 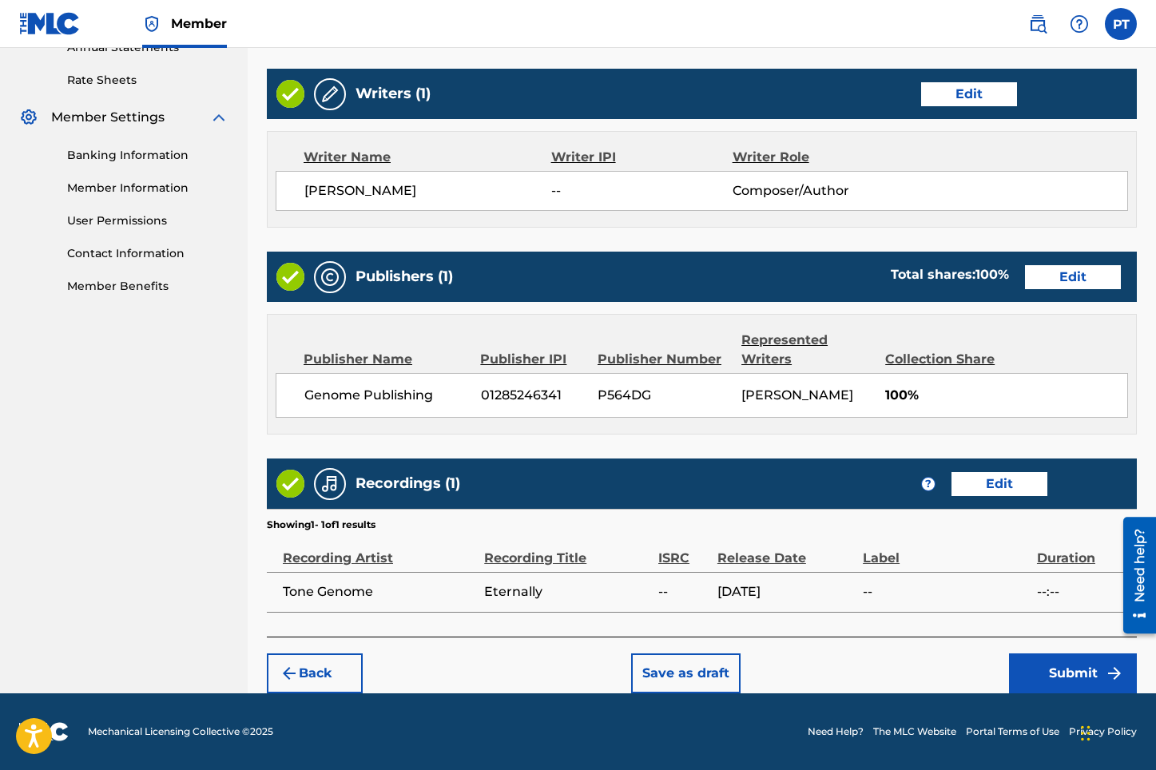 What do you see at coordinates (330, 94) in the screenshot?
I see `img: Writers` at bounding box center [330, 94].